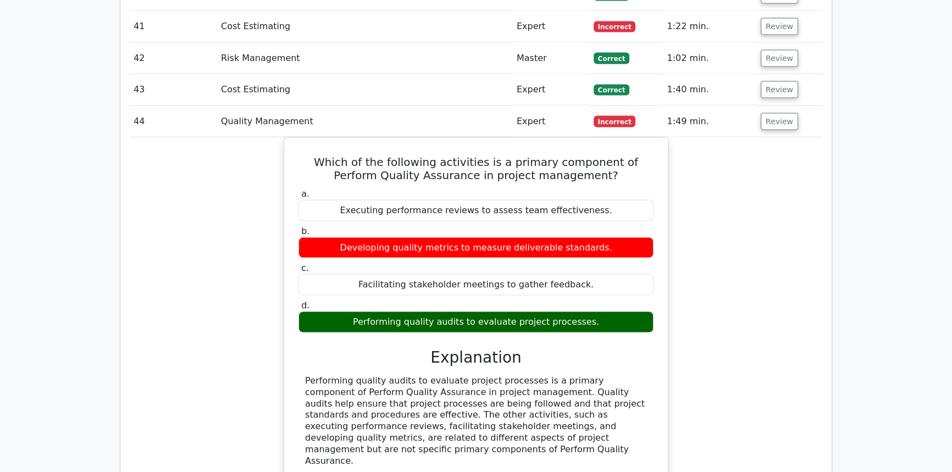  What do you see at coordinates (476, 169) in the screenshot?
I see `h5: Which of the following activities is a primary component of Perform Quality Assurance in project ...` at bounding box center [476, 169].